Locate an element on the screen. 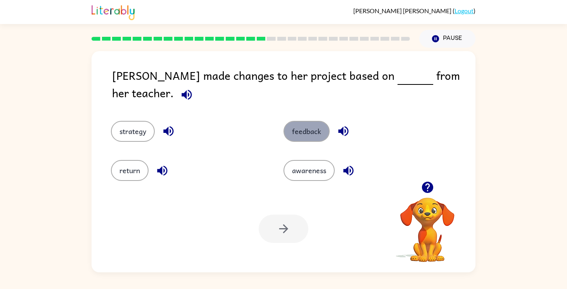  a: Logout is located at coordinates (463, 10).